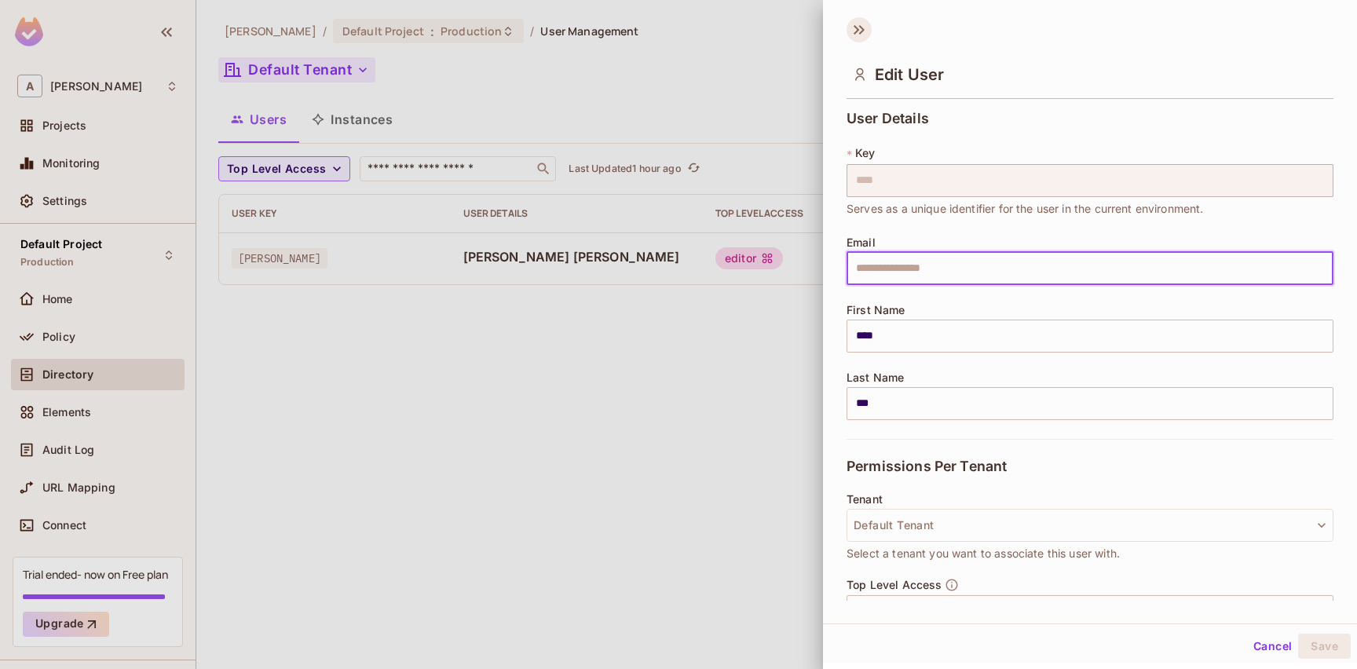 The width and height of the screenshot is (1357, 669). I want to click on span: Tenant, so click(864, 499).